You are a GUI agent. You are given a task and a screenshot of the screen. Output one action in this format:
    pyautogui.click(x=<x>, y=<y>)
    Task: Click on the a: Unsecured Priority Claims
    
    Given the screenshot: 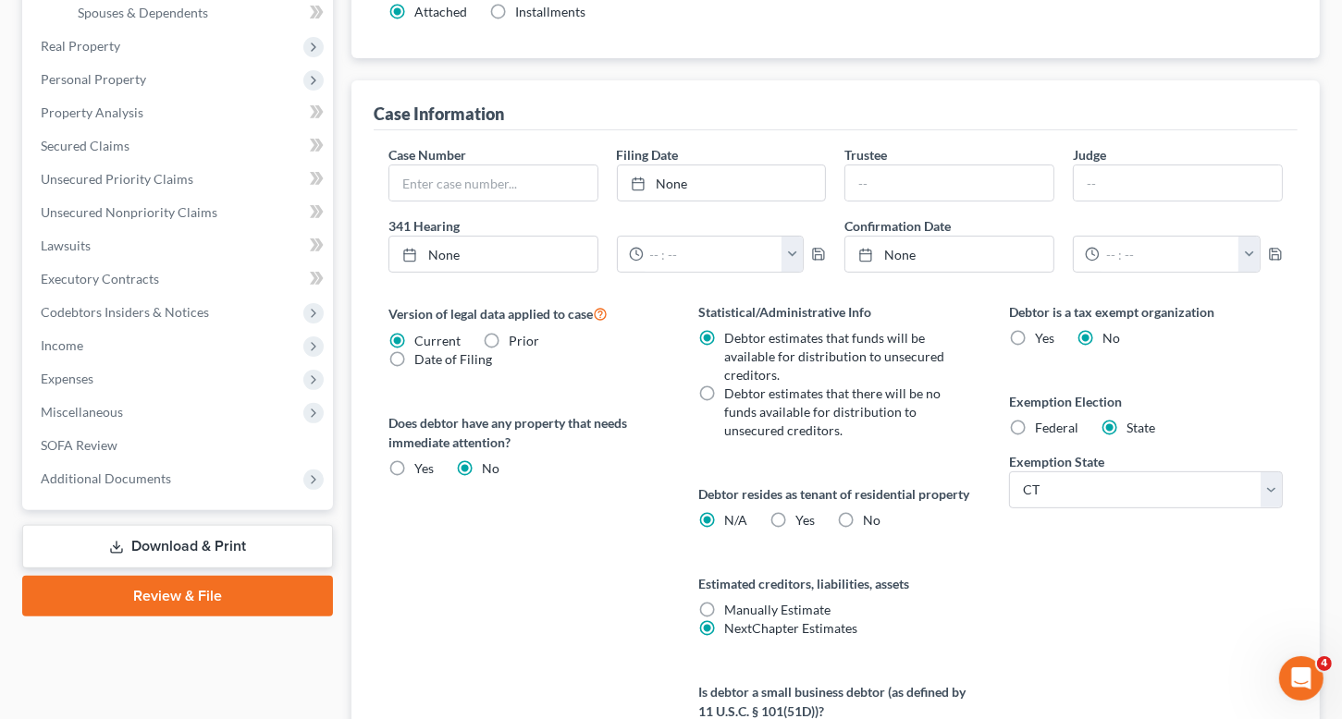 What is the action you would take?
    pyautogui.click(x=179, y=179)
    